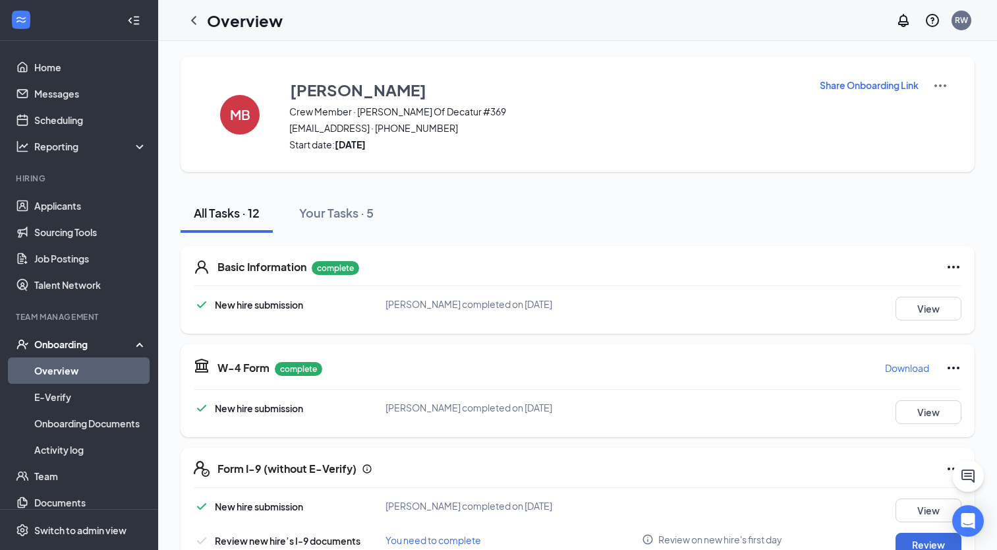 The width and height of the screenshot is (997, 550). Describe the element at coordinates (869, 85) in the screenshot. I see `p: Share Onboarding Link` at that location.